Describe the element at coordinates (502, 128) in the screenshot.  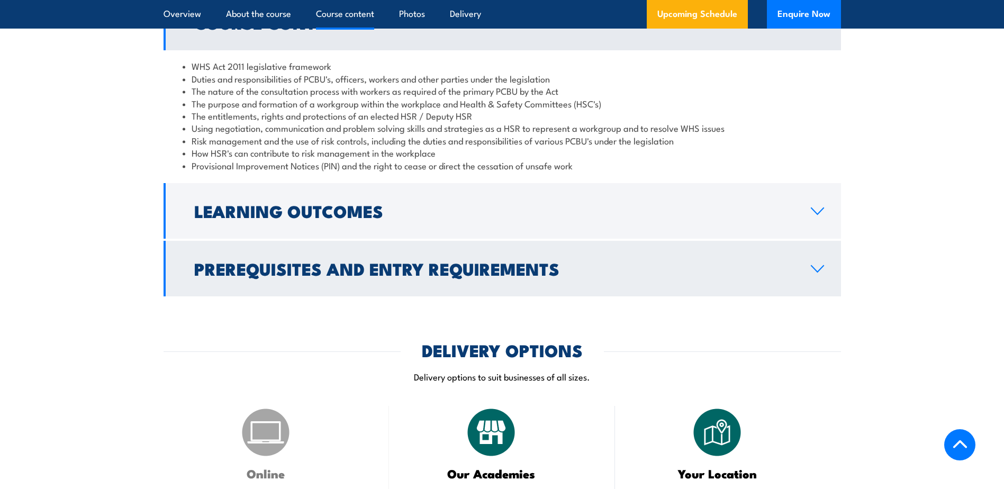
I see `li: Using negotiation, communication and problem solving skills and strategies as a HSR to represent ...` at that location.